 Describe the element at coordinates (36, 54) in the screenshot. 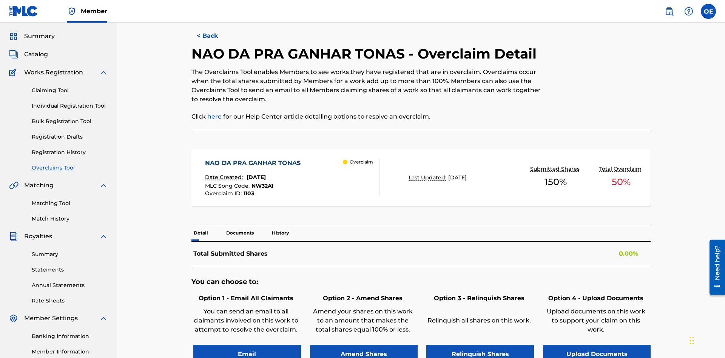

I see `span: Catalog` at that location.